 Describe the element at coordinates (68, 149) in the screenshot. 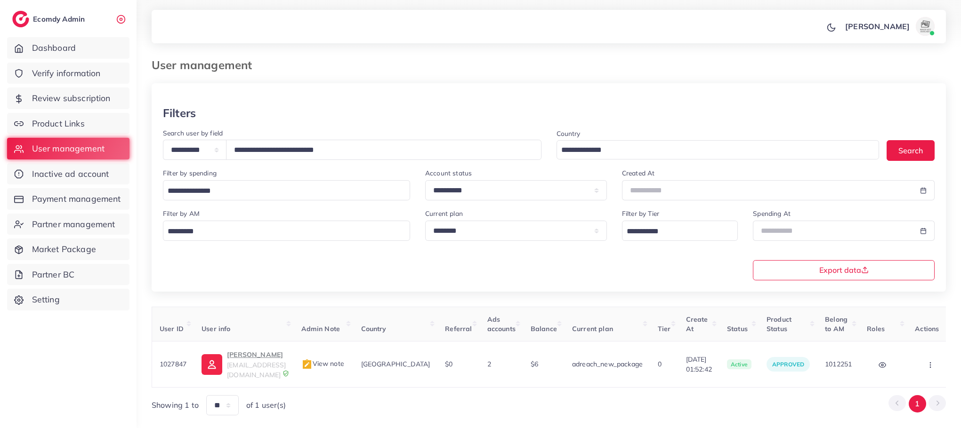

I see `a: User management` at that location.